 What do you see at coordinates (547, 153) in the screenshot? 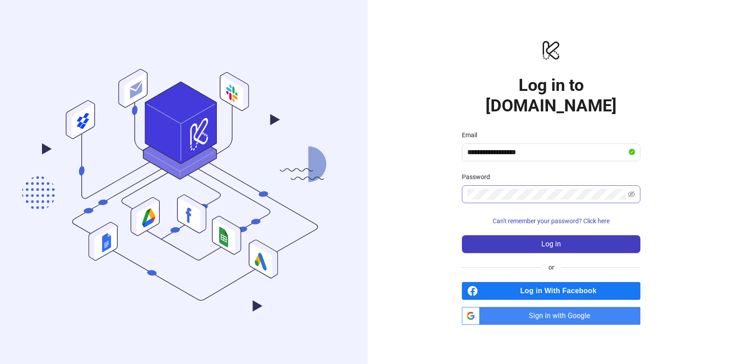
I see `input: Email` at bounding box center [547, 153].